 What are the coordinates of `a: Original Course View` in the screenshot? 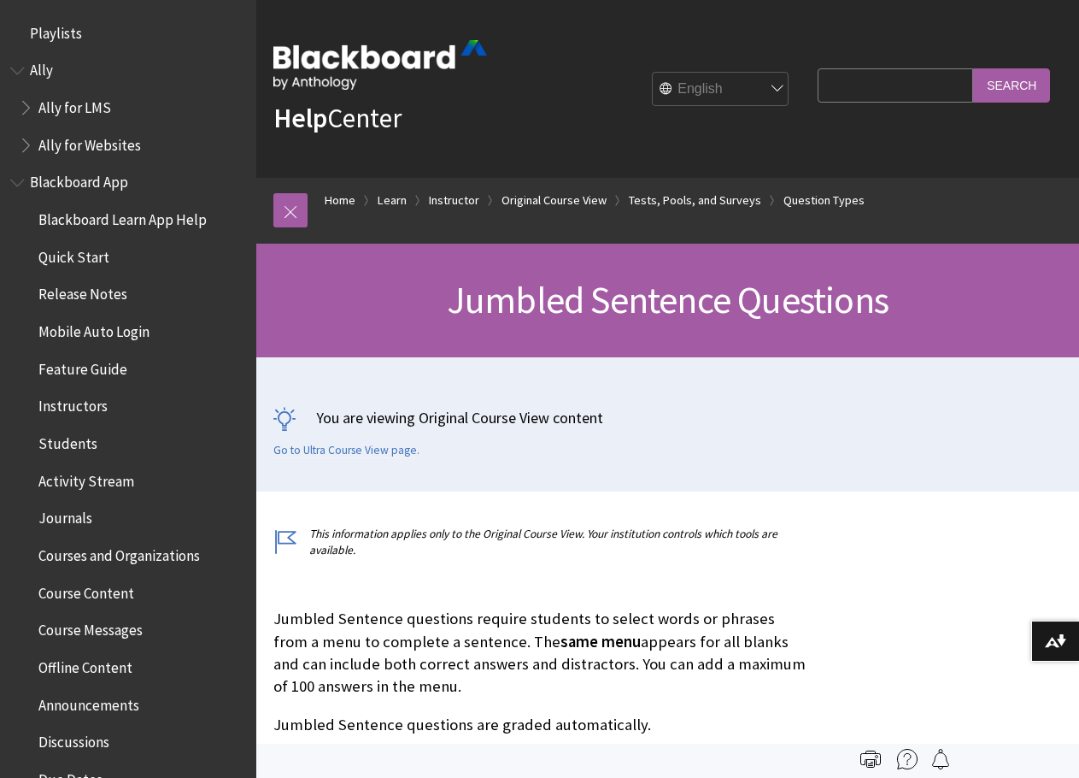 It's located at (554, 200).